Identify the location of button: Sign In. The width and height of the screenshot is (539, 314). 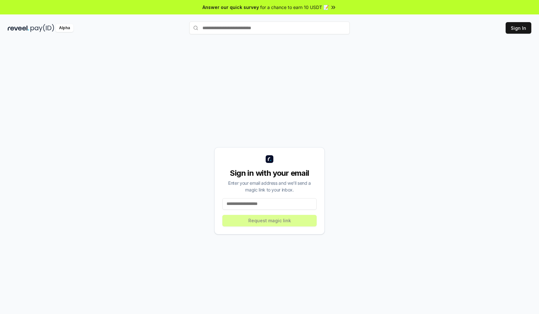
(518, 28).